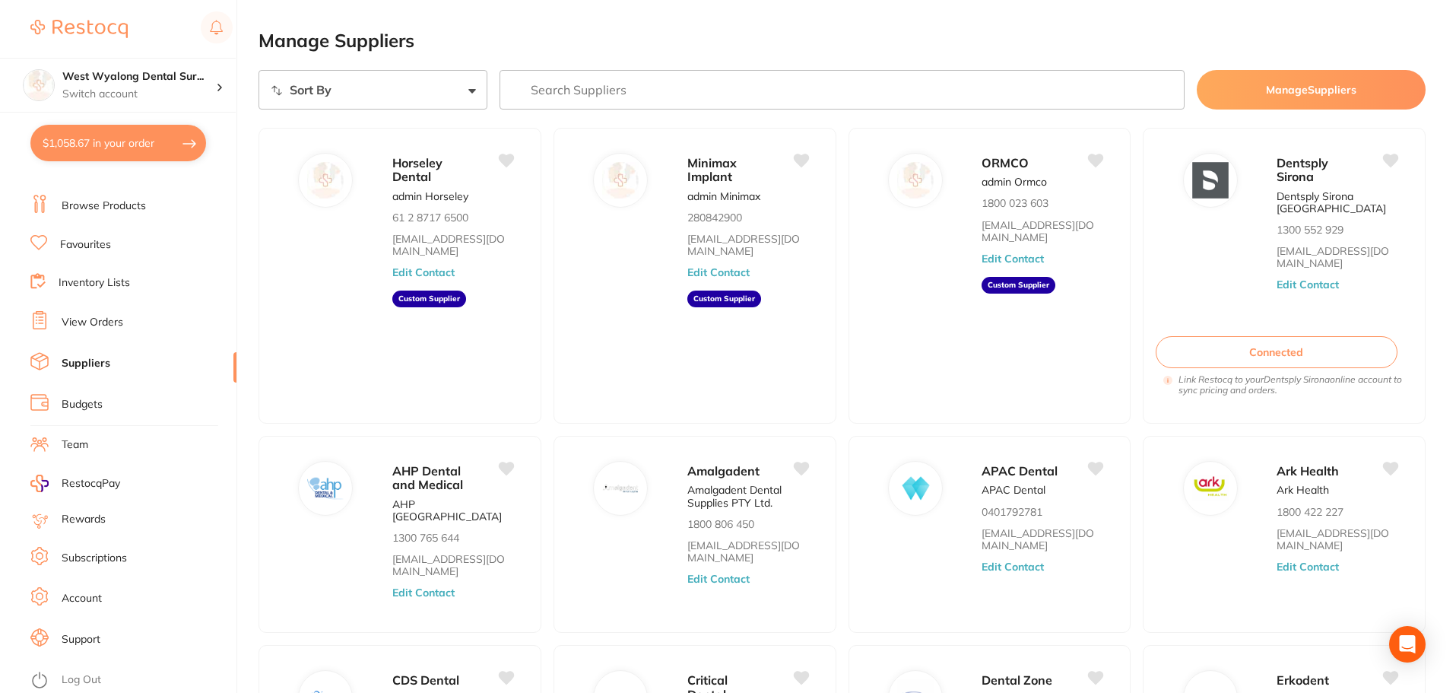 This screenshot has height=693, width=1456. Describe the element at coordinates (79, 29) in the screenshot. I see `img: Restocq Logo` at that location.